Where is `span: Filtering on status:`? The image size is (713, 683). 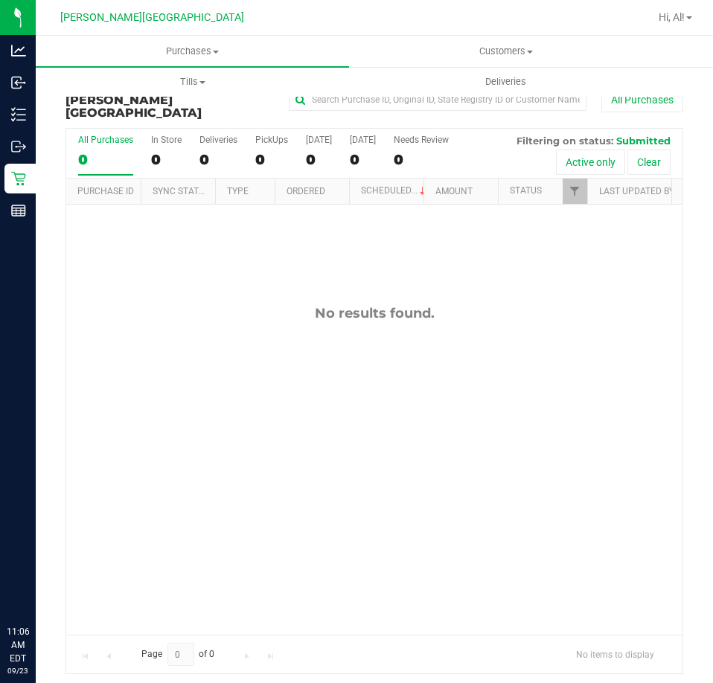 span: Filtering on status: is located at coordinates (565, 141).